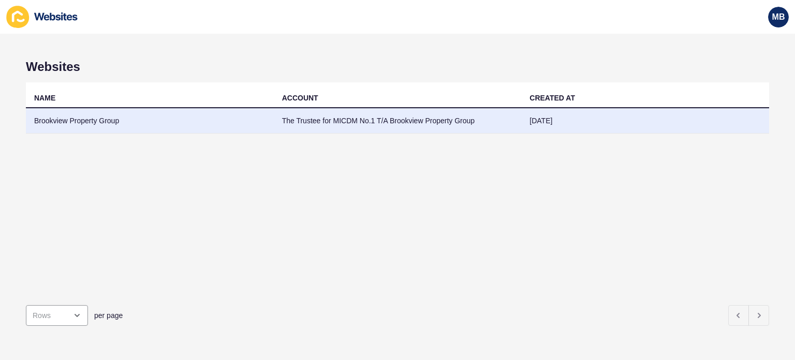 Image resolution: width=795 pixels, height=360 pixels. What do you see at coordinates (45, 98) in the screenshot?
I see `div: NAME` at bounding box center [45, 98].